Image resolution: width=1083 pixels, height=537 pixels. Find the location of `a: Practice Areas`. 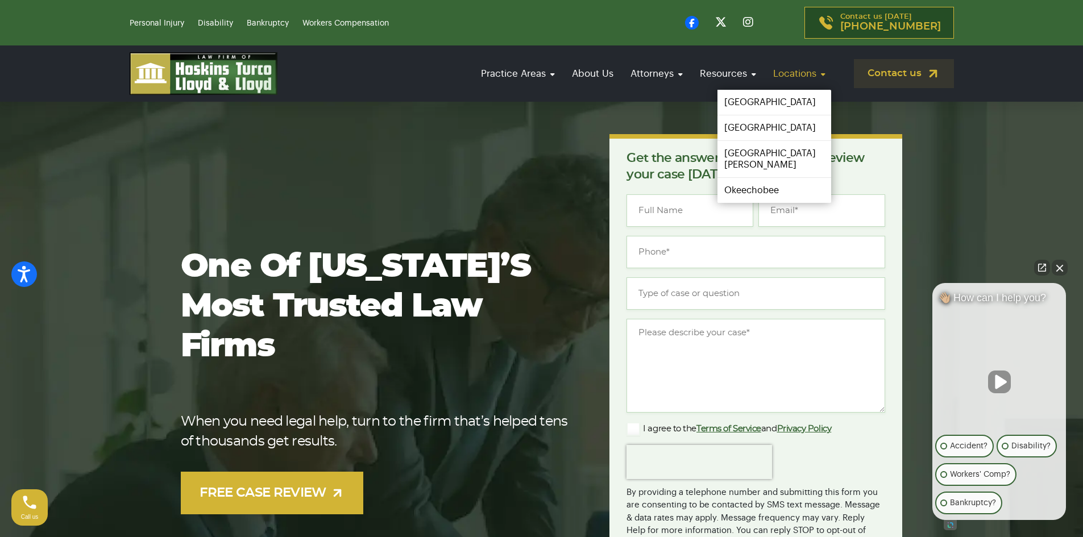

a: Practice Areas is located at coordinates (518, 73).